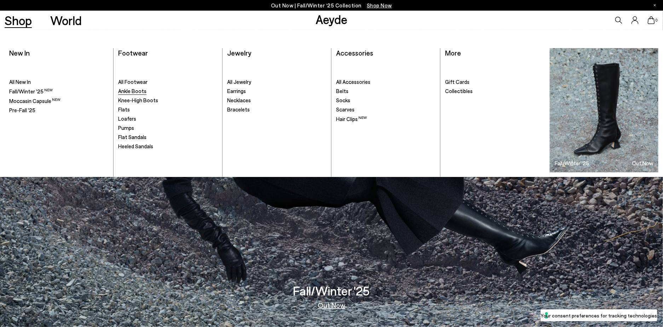 The height and width of the screenshot is (327, 663). What do you see at coordinates (379, 5) in the screenshot?
I see `span: Navigate to /collections/new-in` at bounding box center [379, 5].